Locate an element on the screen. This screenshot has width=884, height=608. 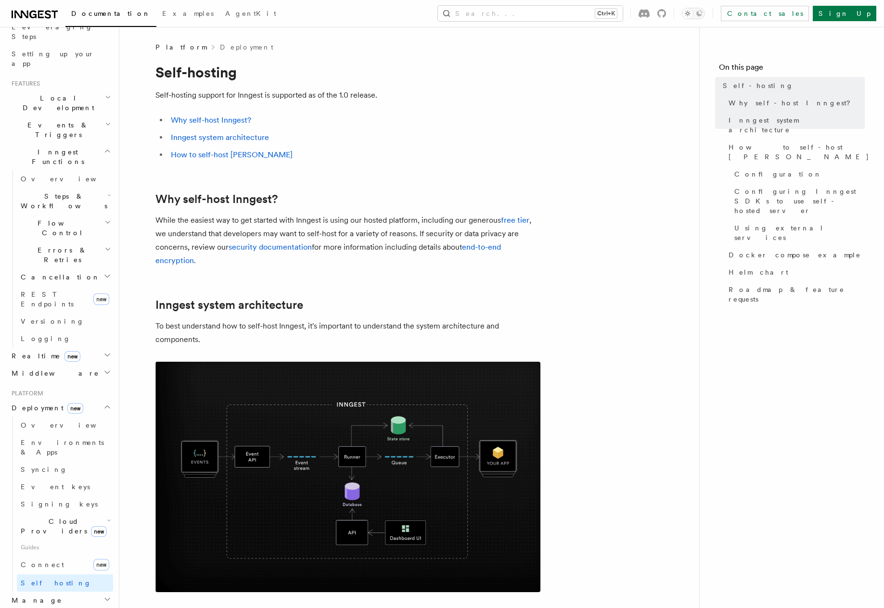
span: Steps & Workflows is located at coordinates (62, 201).